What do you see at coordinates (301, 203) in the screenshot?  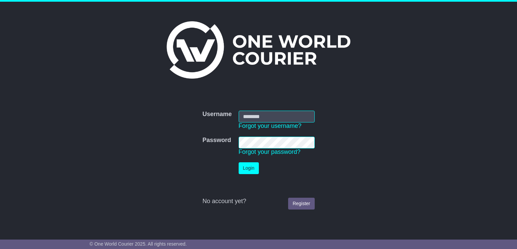 I see `a: Register` at bounding box center [301, 203].